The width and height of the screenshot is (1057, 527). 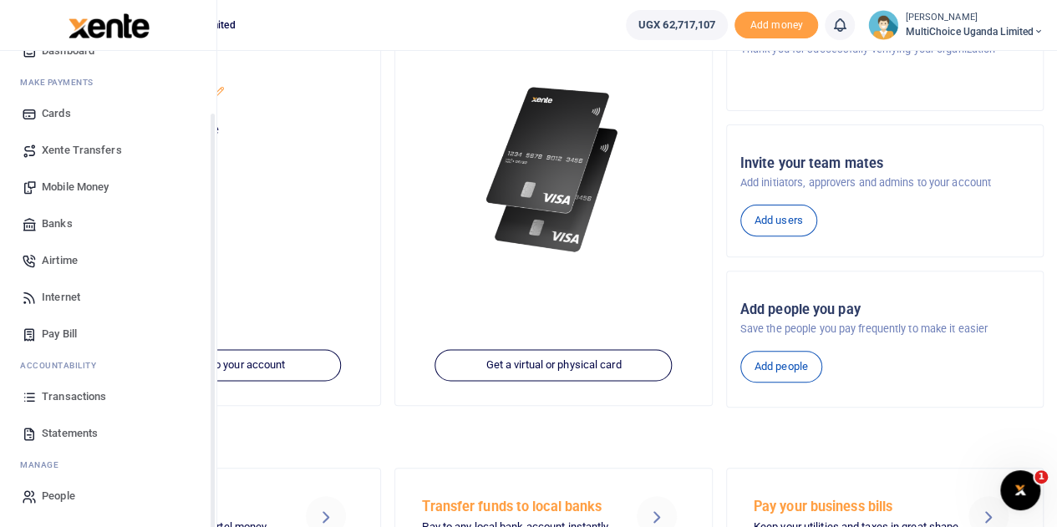 What do you see at coordinates (108, 224) in the screenshot?
I see `a: Banks` at bounding box center [108, 224].